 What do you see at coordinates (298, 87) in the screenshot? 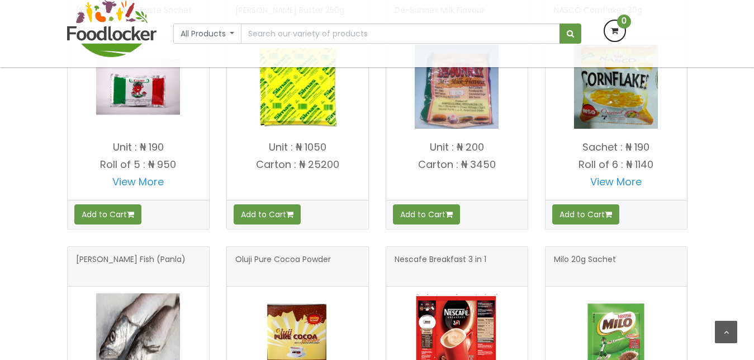
I see `img: Simas Butter 250g` at bounding box center [298, 87].